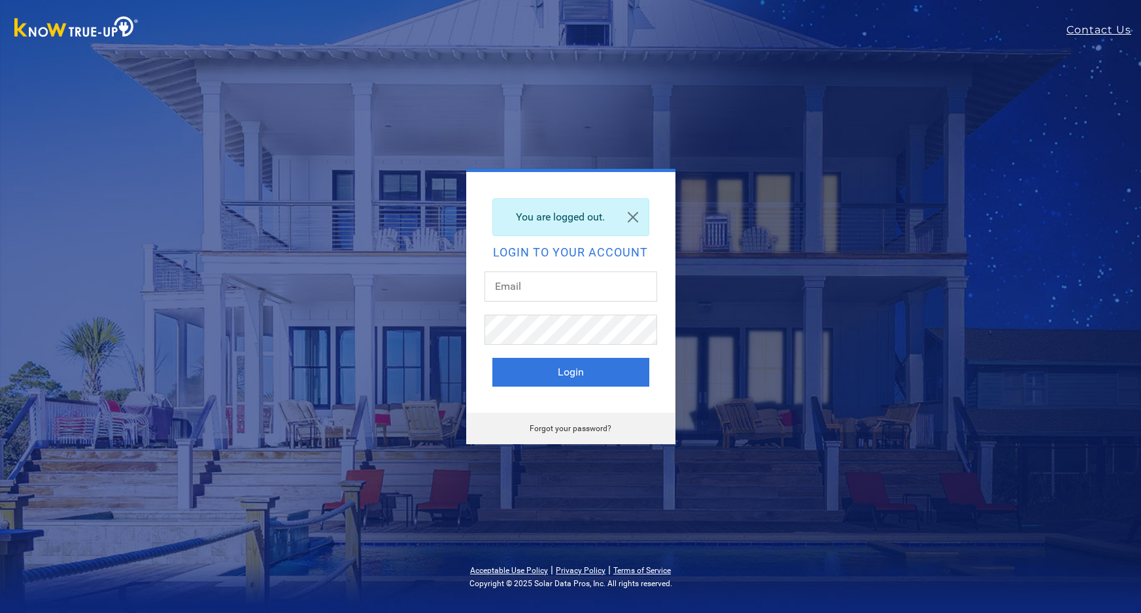 This screenshot has width=1141, height=613. Describe the element at coordinates (571, 372) in the screenshot. I see `button: Login` at that location.